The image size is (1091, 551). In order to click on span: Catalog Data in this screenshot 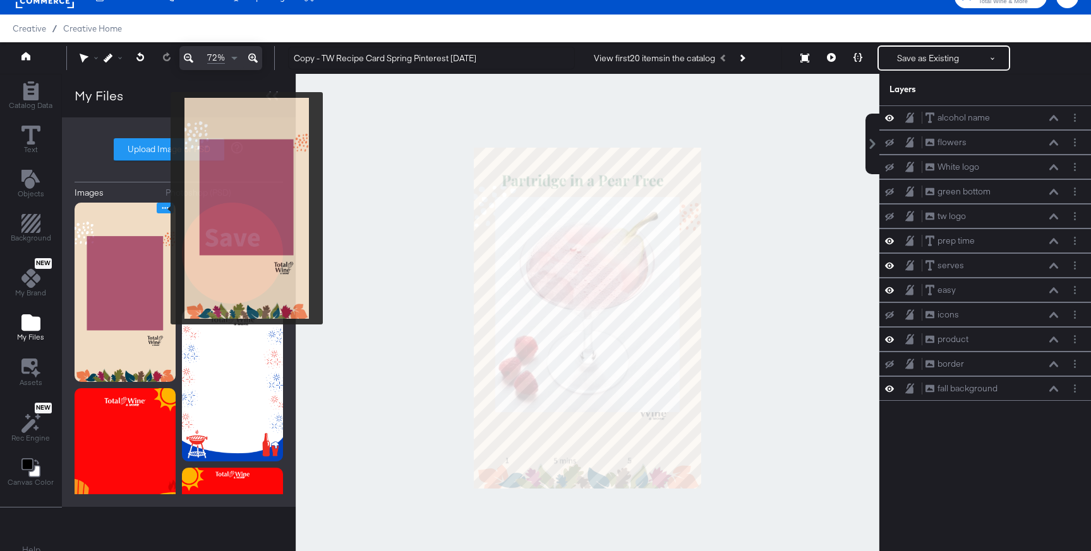, I will do `click(30, 105)`.